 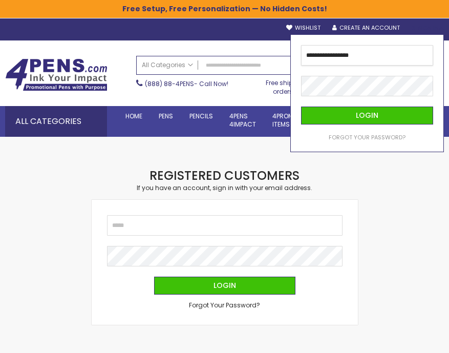 What do you see at coordinates (166, 116) in the screenshot?
I see `span: Pens` at bounding box center [166, 116].